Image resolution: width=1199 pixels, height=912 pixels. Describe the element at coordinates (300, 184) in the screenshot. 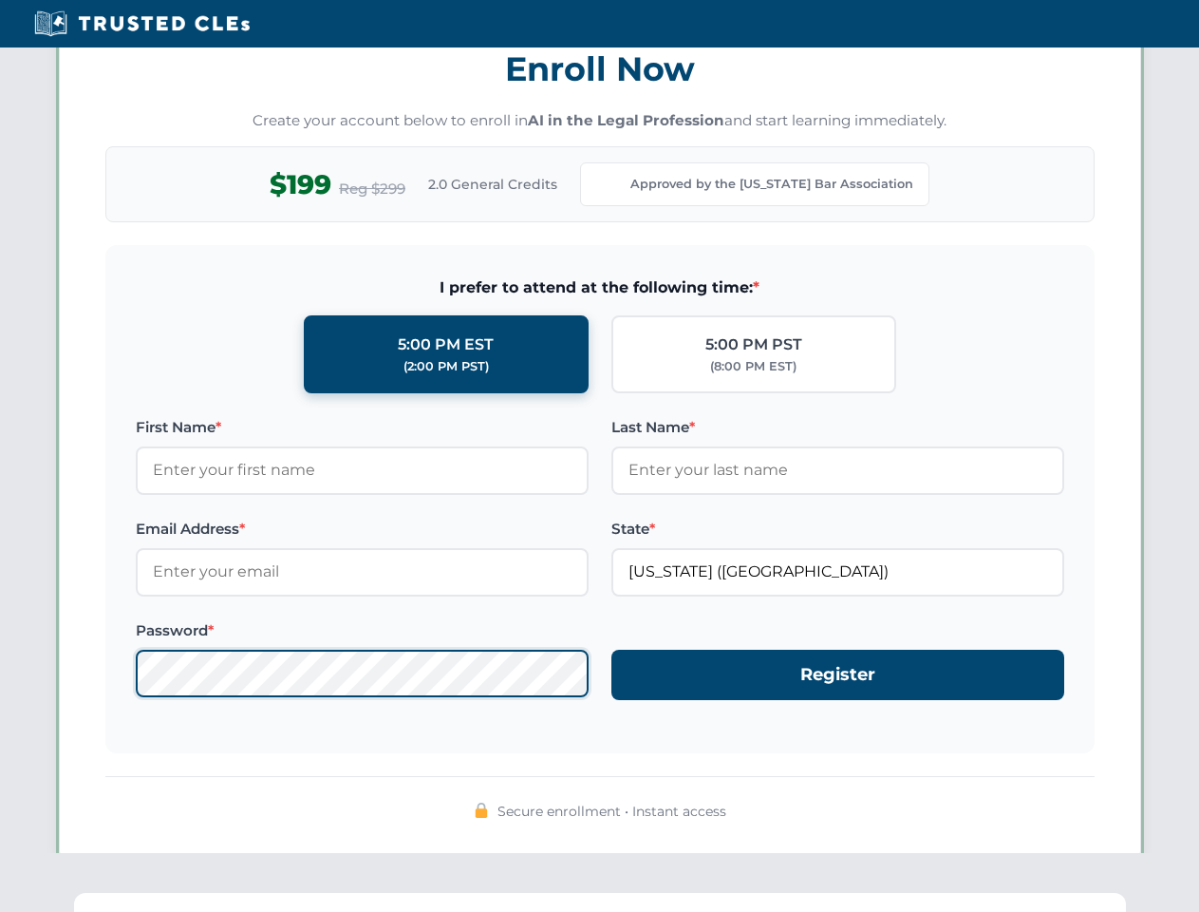

I see `span: $199` at that location.